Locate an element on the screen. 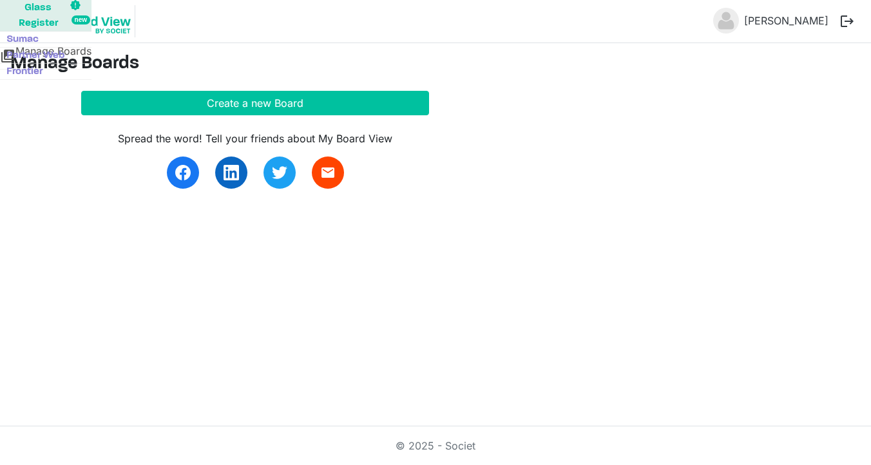 The width and height of the screenshot is (871, 465). img: facebook.svg is located at coordinates (183, 173).